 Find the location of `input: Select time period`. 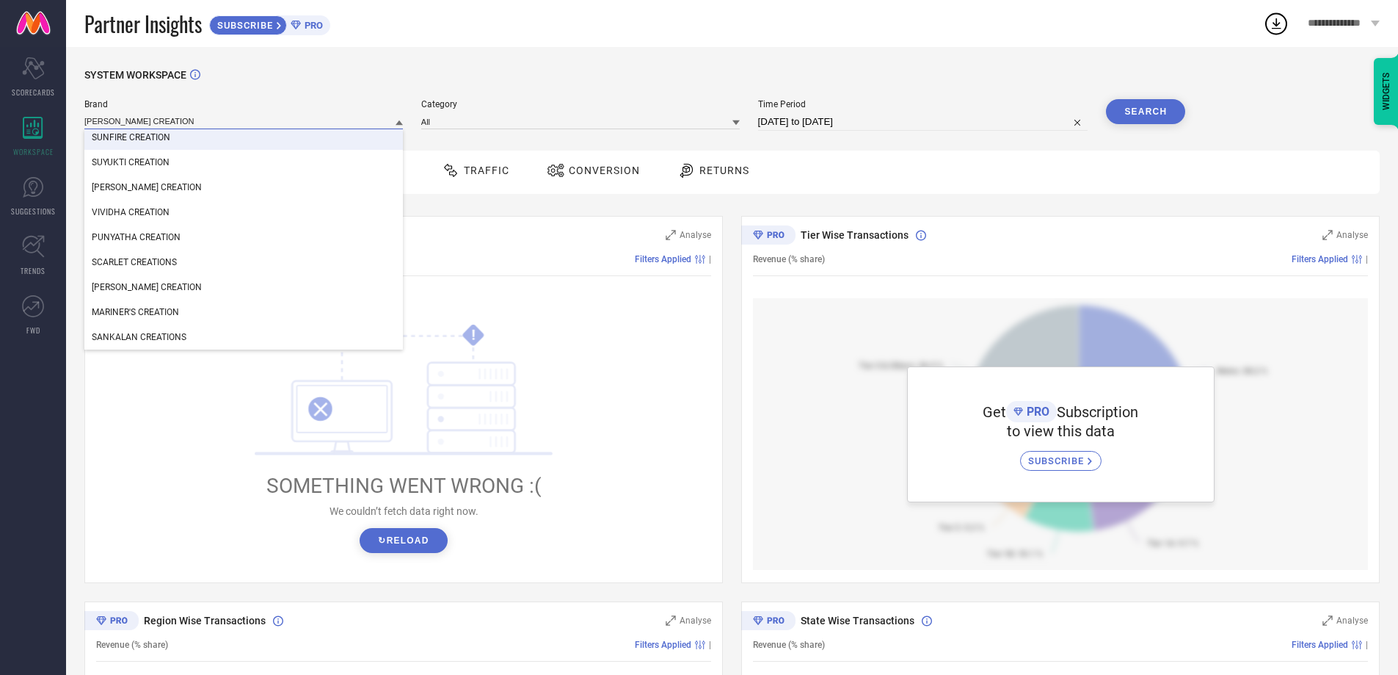

input: Select time period is located at coordinates (923, 122).